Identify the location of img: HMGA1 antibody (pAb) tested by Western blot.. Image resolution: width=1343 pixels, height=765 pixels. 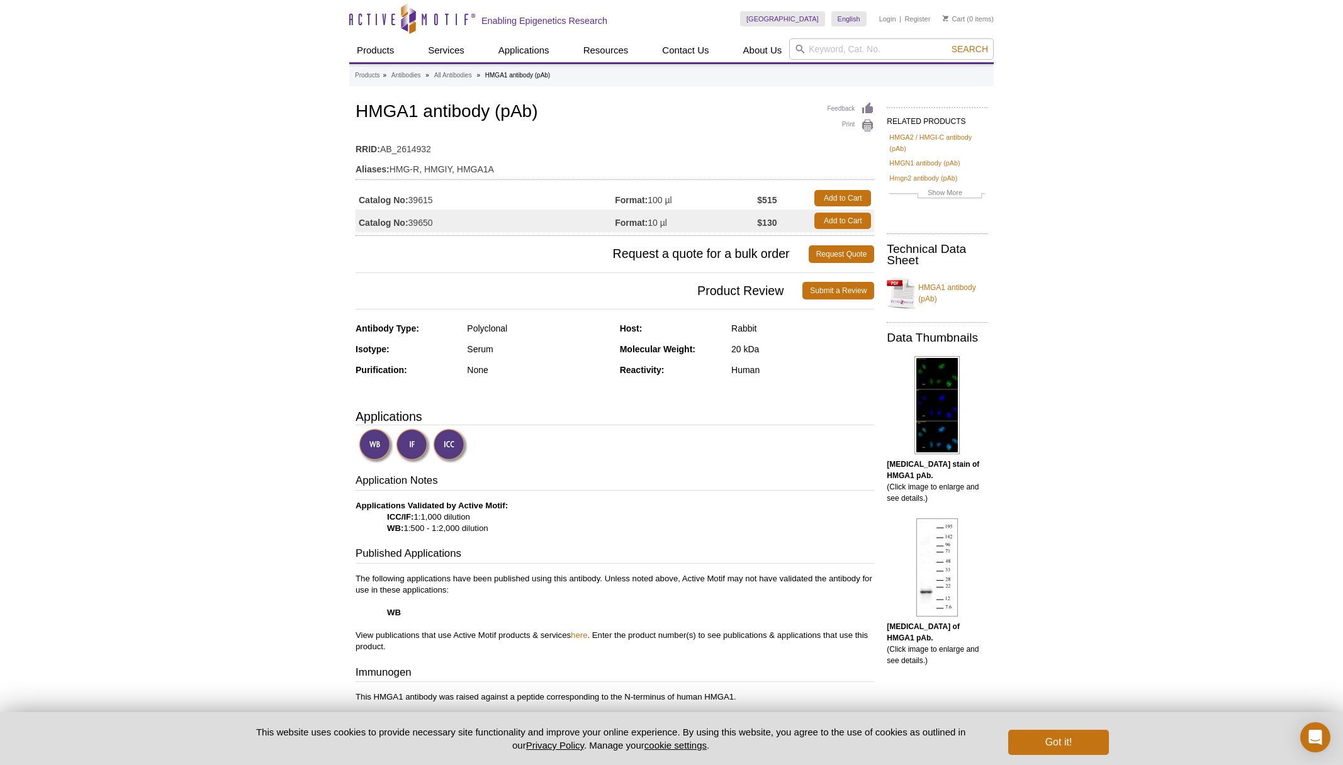
(937, 567).